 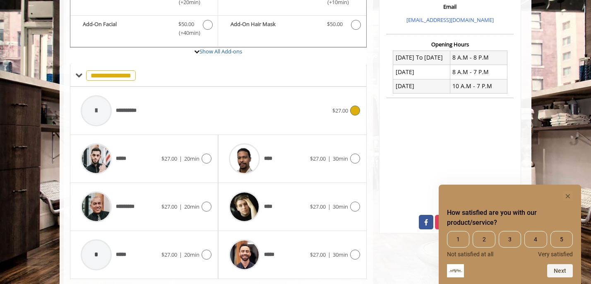 I want to click on h3: Email, so click(x=450, y=7).